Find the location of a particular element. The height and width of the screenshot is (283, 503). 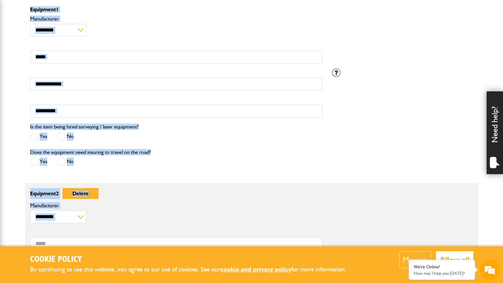

button: Allow all is located at coordinates (454, 259).